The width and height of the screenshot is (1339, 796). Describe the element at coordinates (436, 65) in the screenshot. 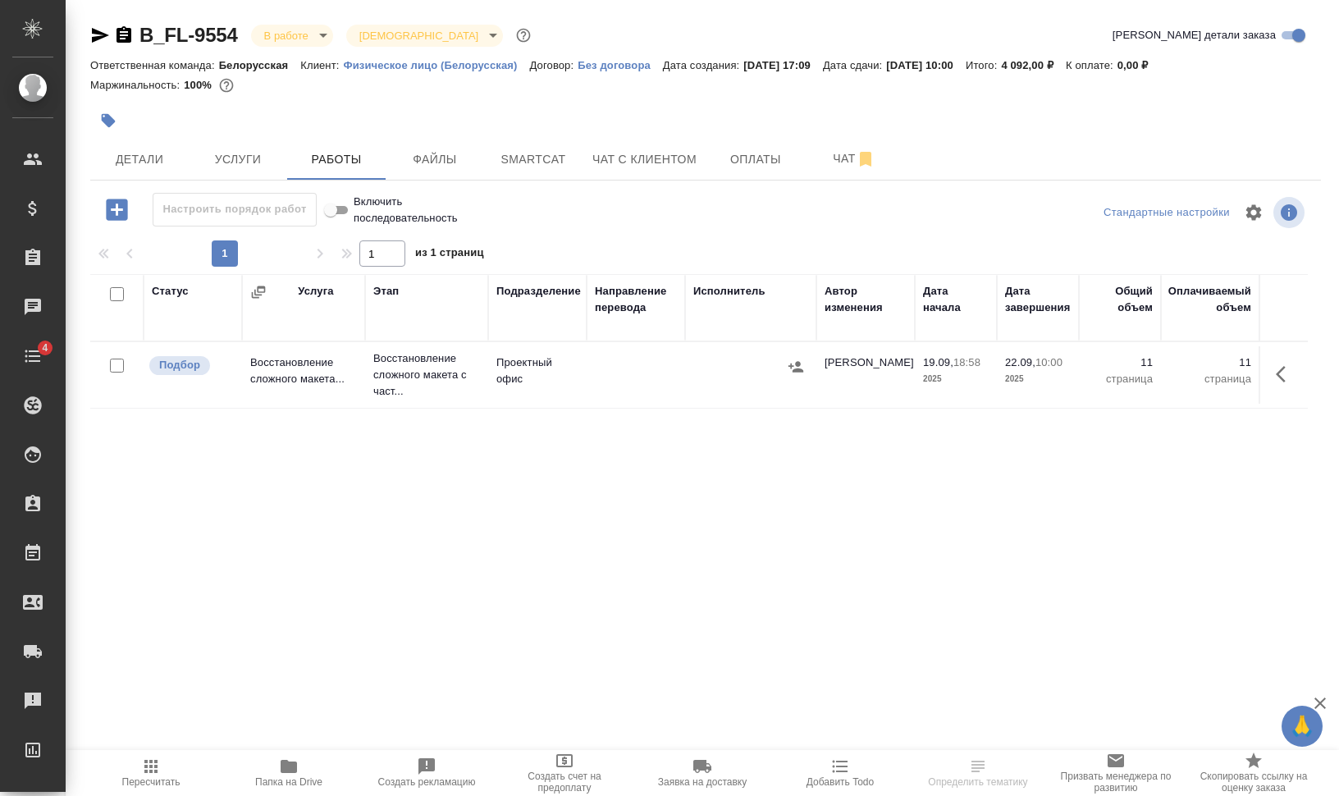

I see `p: Физическое лицо (Белорусская)` at that location.